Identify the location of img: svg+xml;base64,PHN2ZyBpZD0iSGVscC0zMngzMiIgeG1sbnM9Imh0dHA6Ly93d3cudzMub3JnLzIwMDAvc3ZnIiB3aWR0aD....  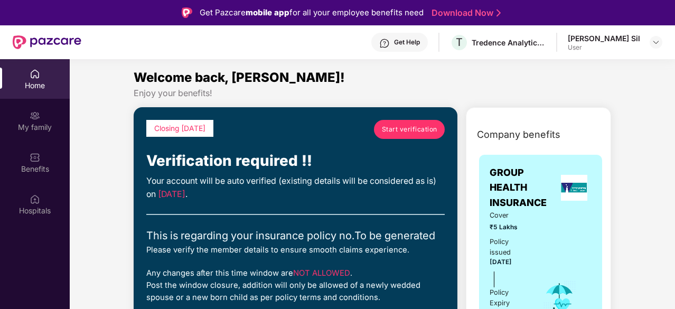
(384, 43).